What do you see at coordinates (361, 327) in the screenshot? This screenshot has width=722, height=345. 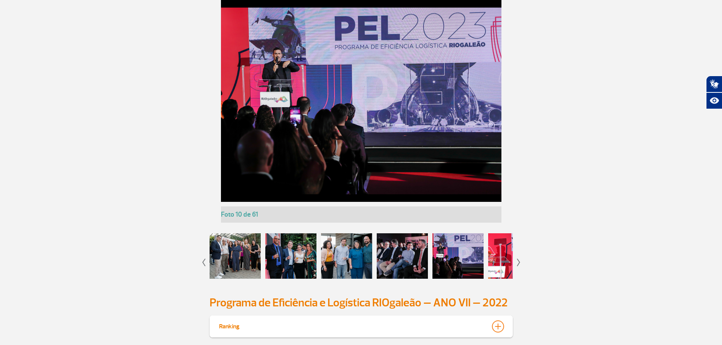 I see `button: Ranking` at bounding box center [361, 327].